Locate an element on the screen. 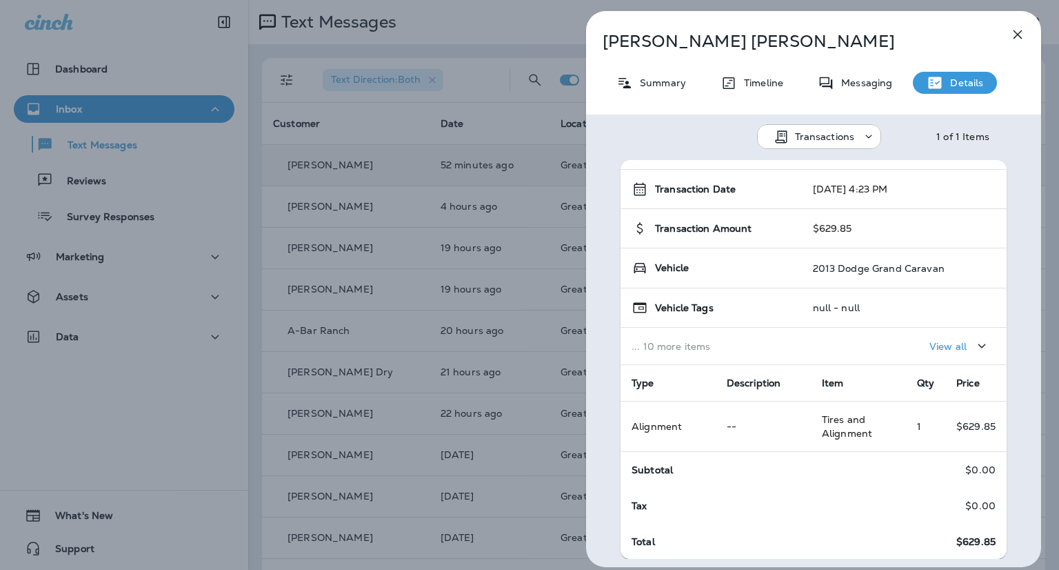 The image size is (1059, 570). span: Transaction Amount is located at coordinates (703, 228).